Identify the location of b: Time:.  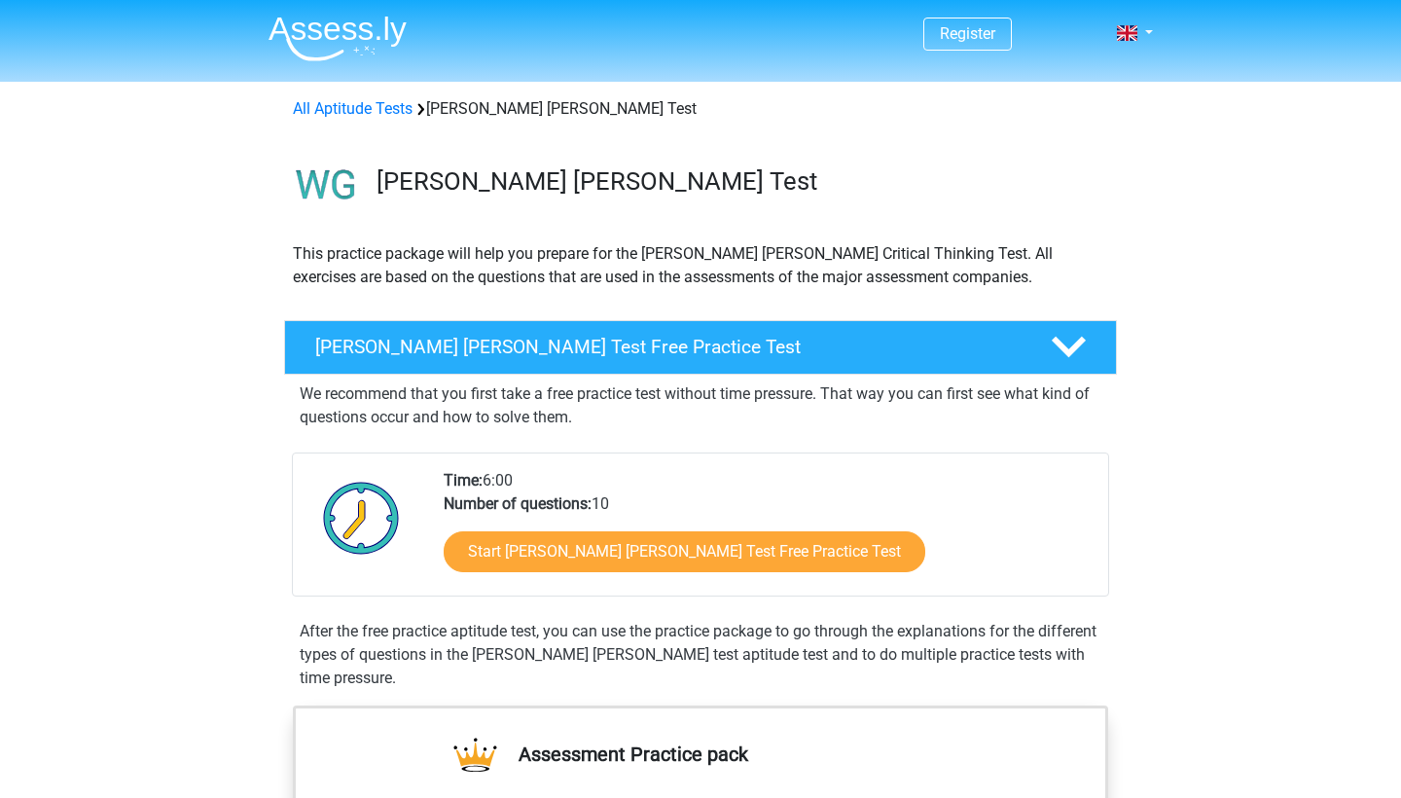
(463, 480).